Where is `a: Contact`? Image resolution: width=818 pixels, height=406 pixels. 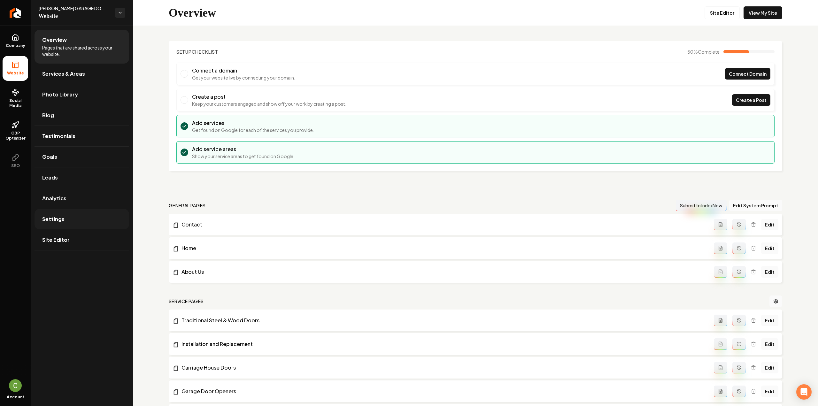
a: Contact is located at coordinates (443, 224).